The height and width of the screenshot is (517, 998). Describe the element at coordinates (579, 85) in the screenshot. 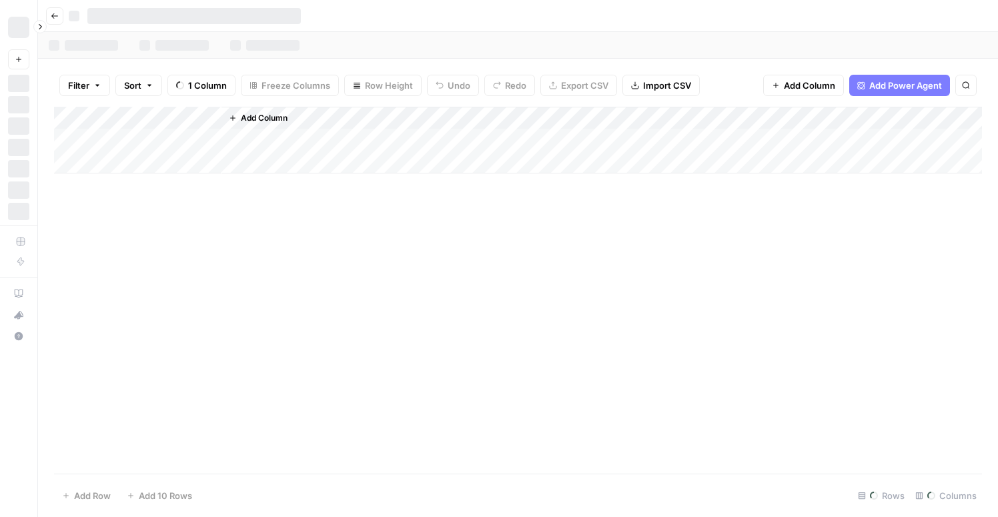

I see `button: Export CSV` at that location.